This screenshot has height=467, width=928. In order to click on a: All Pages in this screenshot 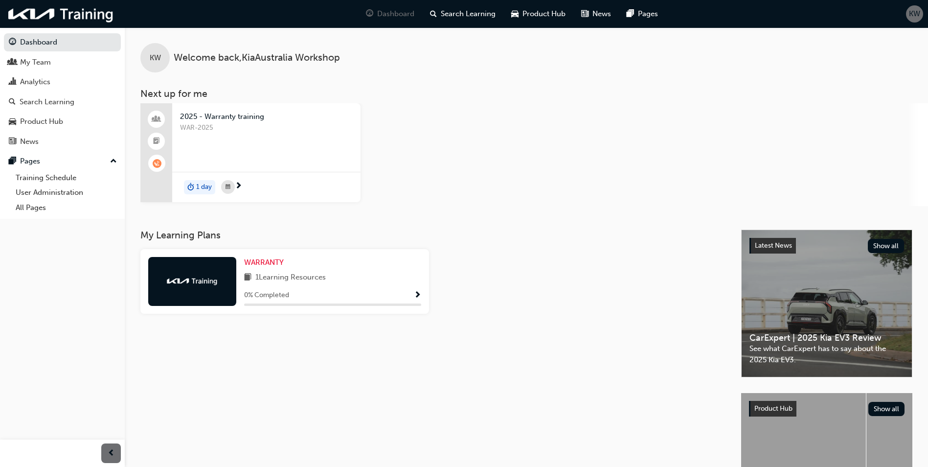, I will do `click(66, 208)`.